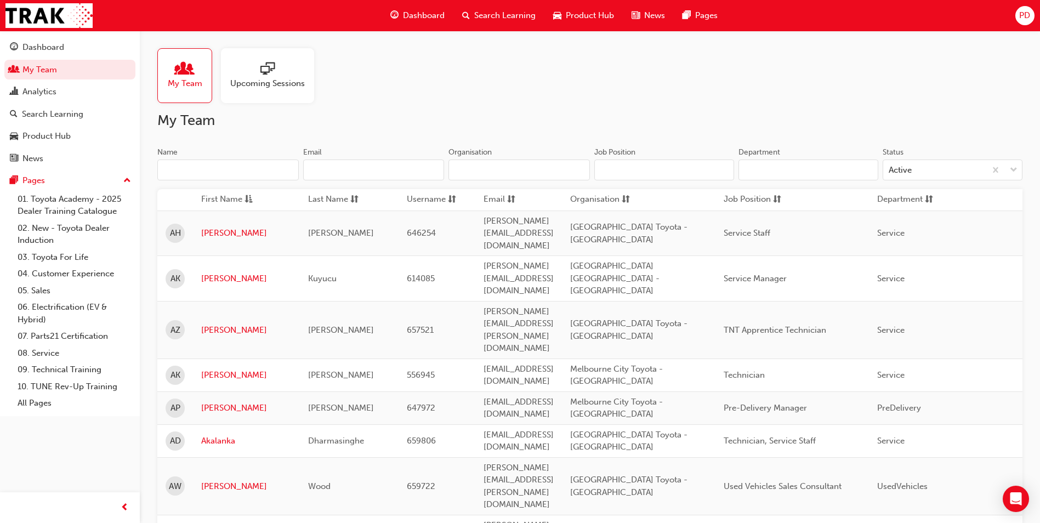 The width and height of the screenshot is (1040, 523). Describe the element at coordinates (74, 353) in the screenshot. I see `a: 08. Service` at that location.